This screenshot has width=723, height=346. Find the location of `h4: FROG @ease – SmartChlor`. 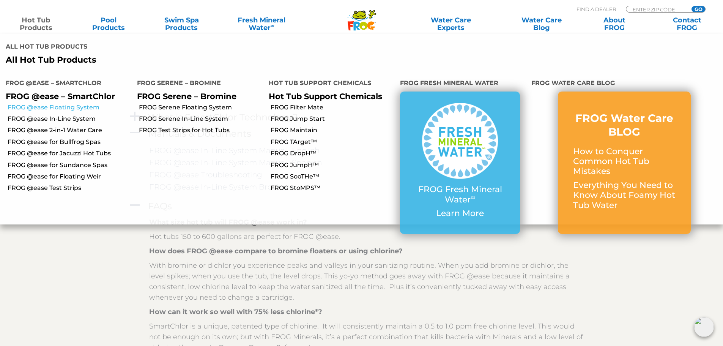

h4: FROG @ease – SmartChlor is located at coordinates (66, 84).